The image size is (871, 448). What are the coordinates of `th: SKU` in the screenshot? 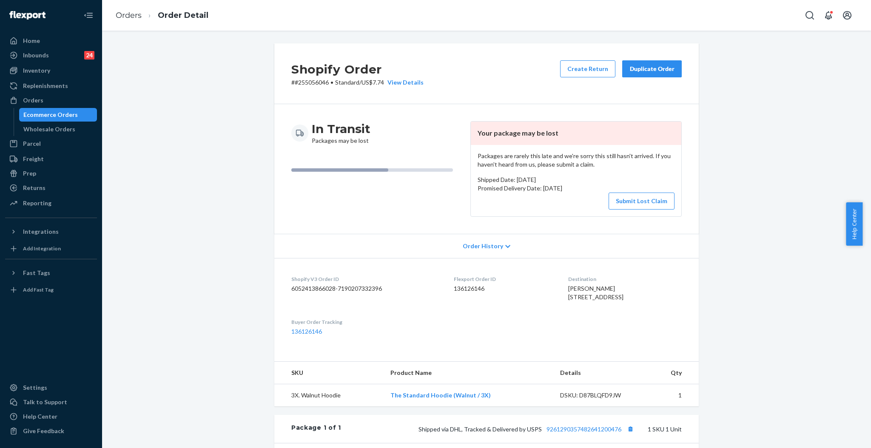 It's located at (329, 373).